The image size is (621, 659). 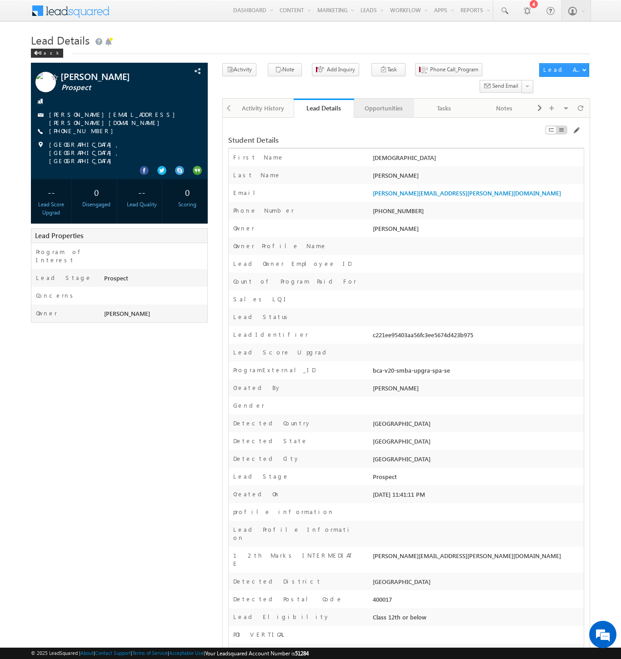 I want to click on span: Lead Details, so click(x=60, y=40).